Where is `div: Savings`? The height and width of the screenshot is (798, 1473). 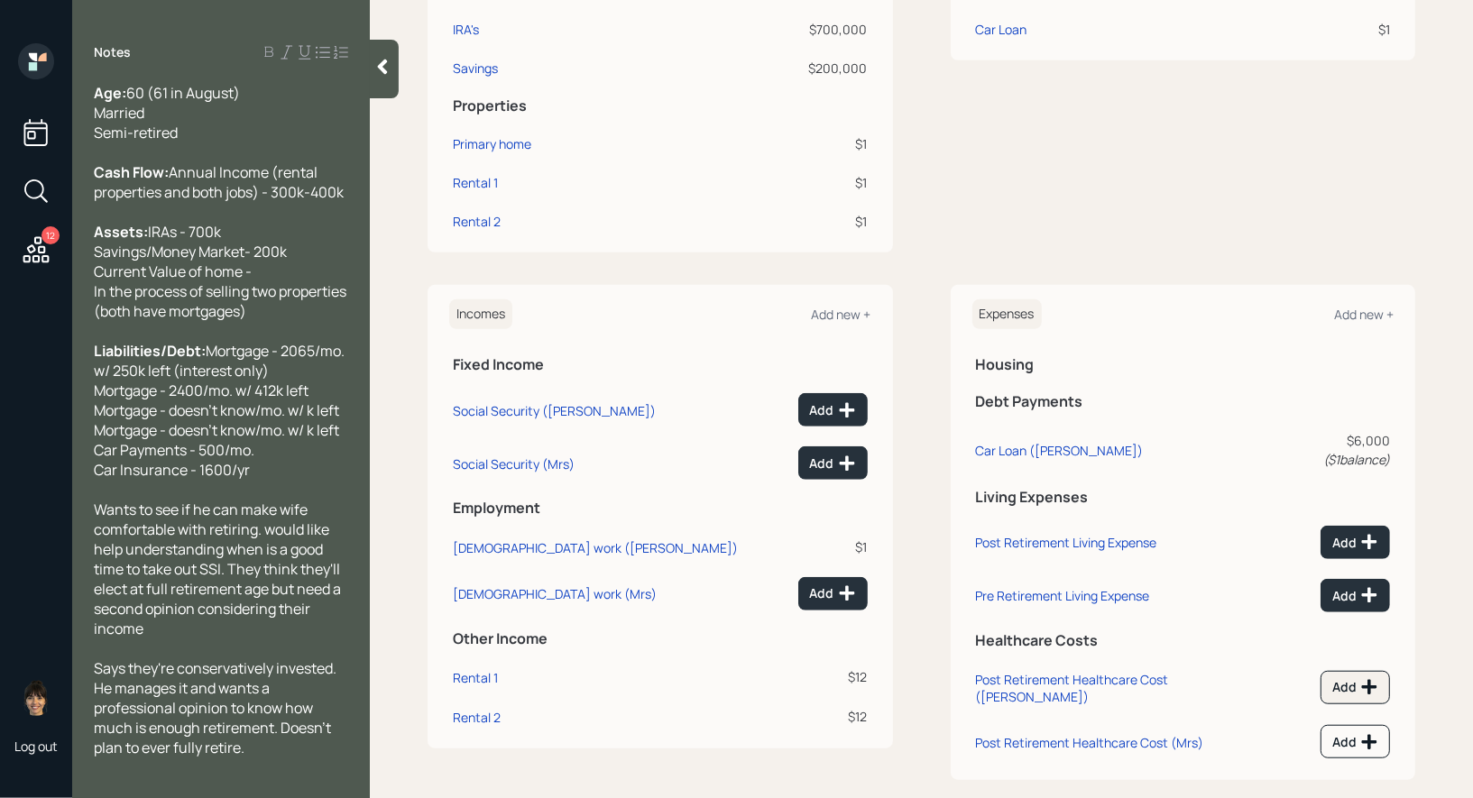 div: Savings is located at coordinates (475, 68).